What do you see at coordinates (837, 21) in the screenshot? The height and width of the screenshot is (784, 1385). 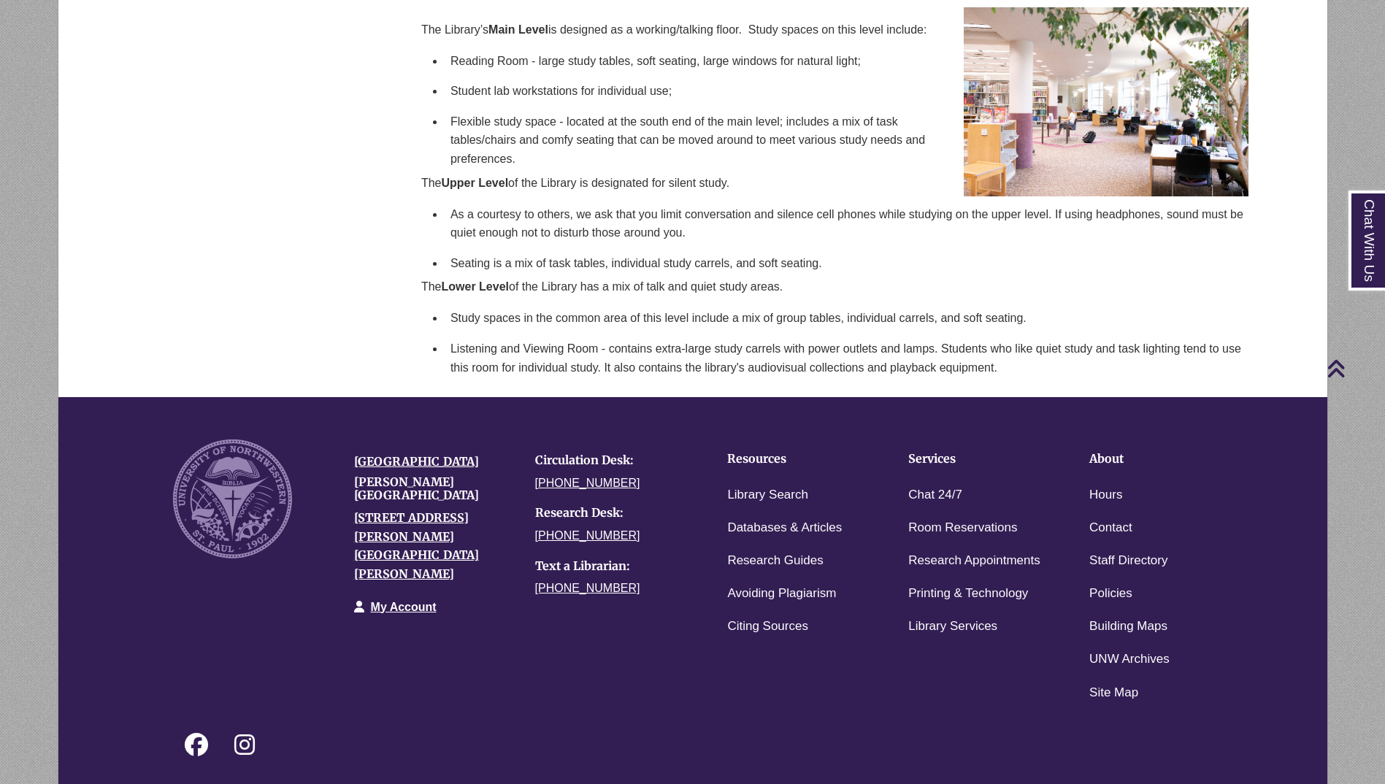 I see `p: The Library’s is designed as a working/talking floor. Study spaces on this level include:` at bounding box center [837, 21].